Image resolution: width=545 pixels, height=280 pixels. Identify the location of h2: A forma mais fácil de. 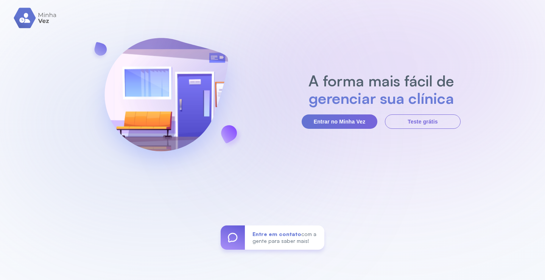
(381, 81).